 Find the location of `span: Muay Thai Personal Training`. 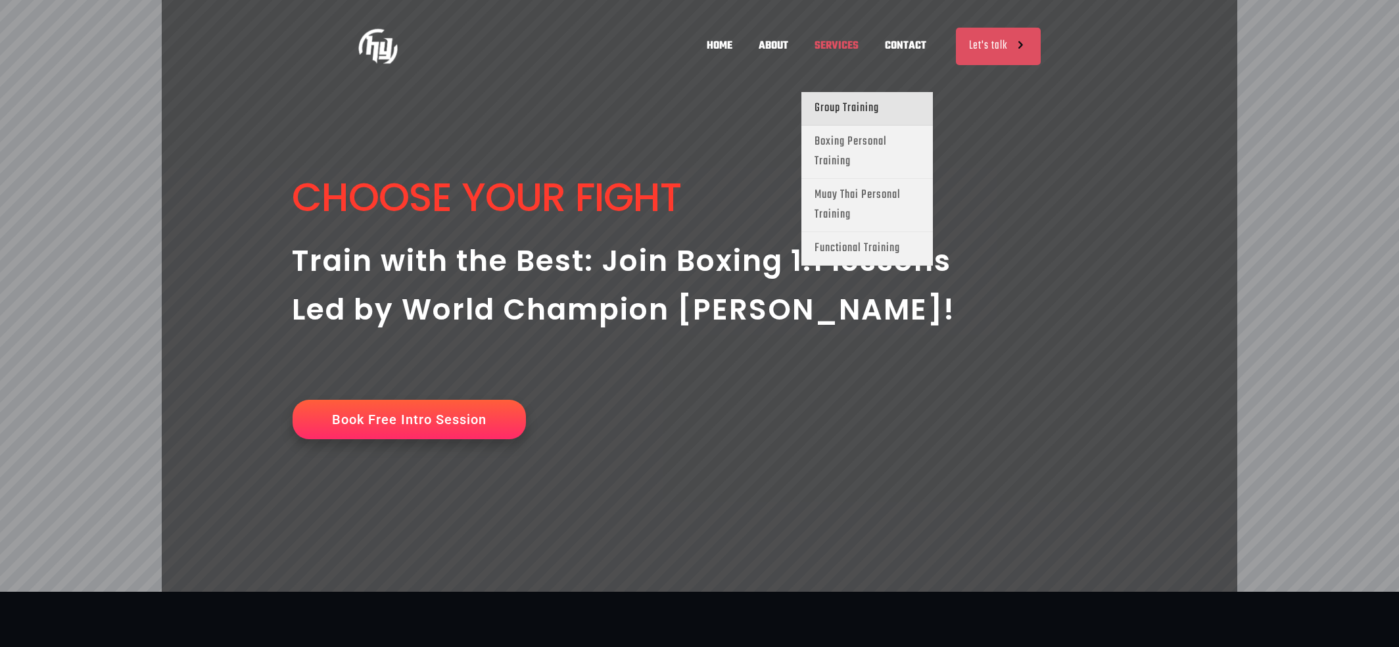

span: Muay Thai Personal Training is located at coordinates (867, 205).